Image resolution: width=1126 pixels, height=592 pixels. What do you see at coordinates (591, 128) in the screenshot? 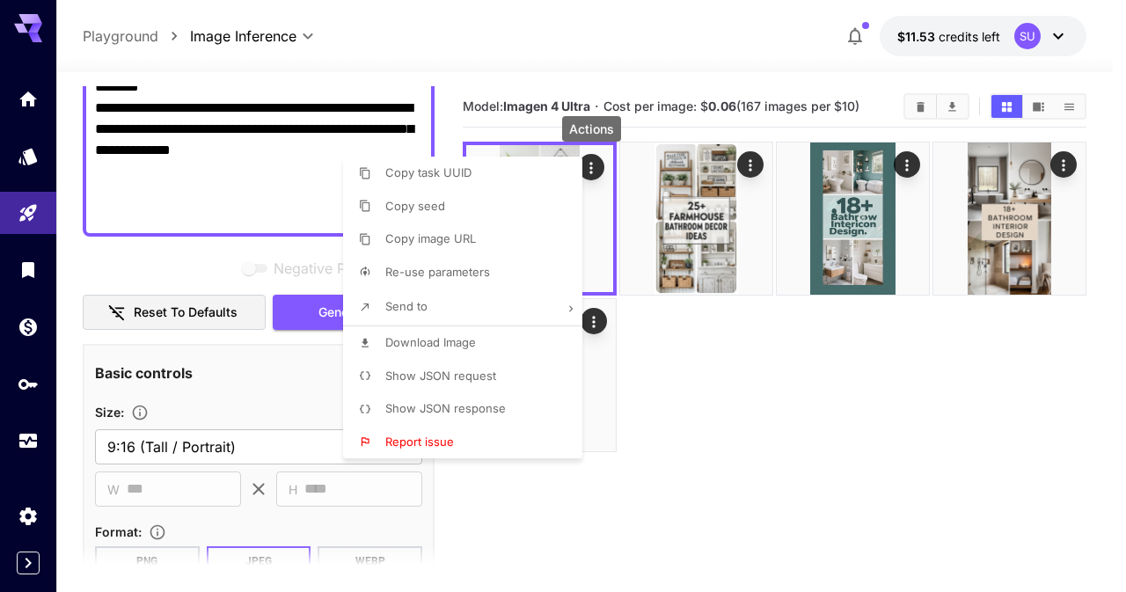
I see `div: Actions` at bounding box center [591, 128].